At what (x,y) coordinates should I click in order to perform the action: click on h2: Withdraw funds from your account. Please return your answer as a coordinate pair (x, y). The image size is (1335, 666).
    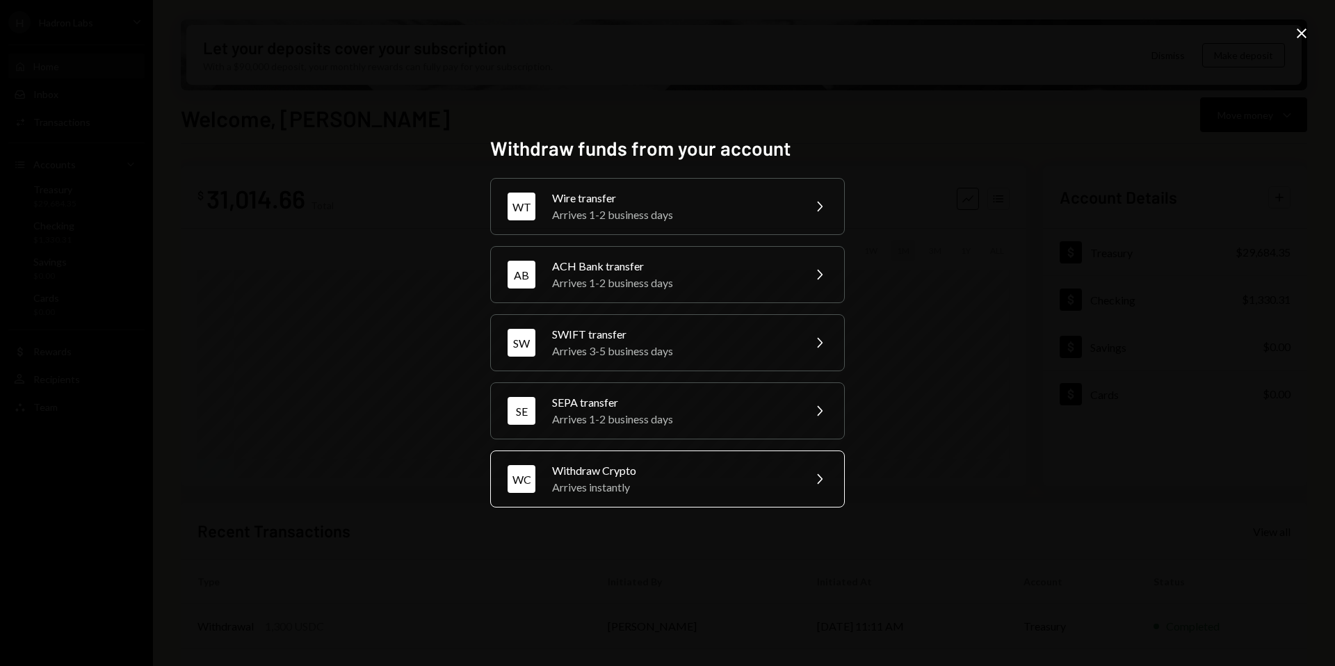
    Looking at the image, I should click on (668, 148).